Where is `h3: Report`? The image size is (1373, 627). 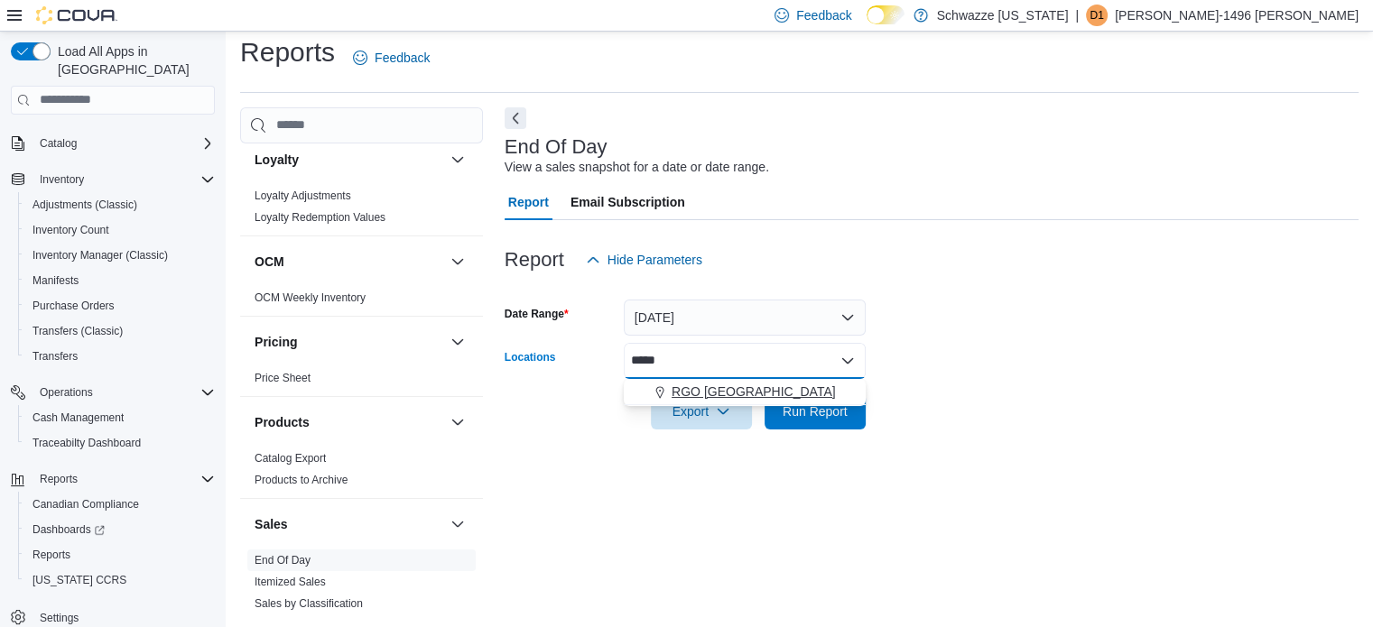 h3: Report is located at coordinates (534, 260).